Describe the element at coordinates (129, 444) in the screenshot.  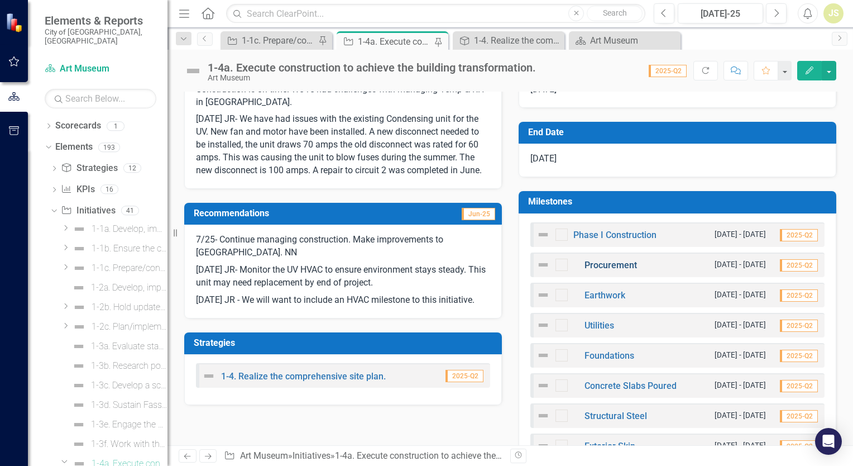
I see `div: 1-3f. Work with the City, surrounding neighborhoods and relevant developers to improve wayfinding...` at that location.